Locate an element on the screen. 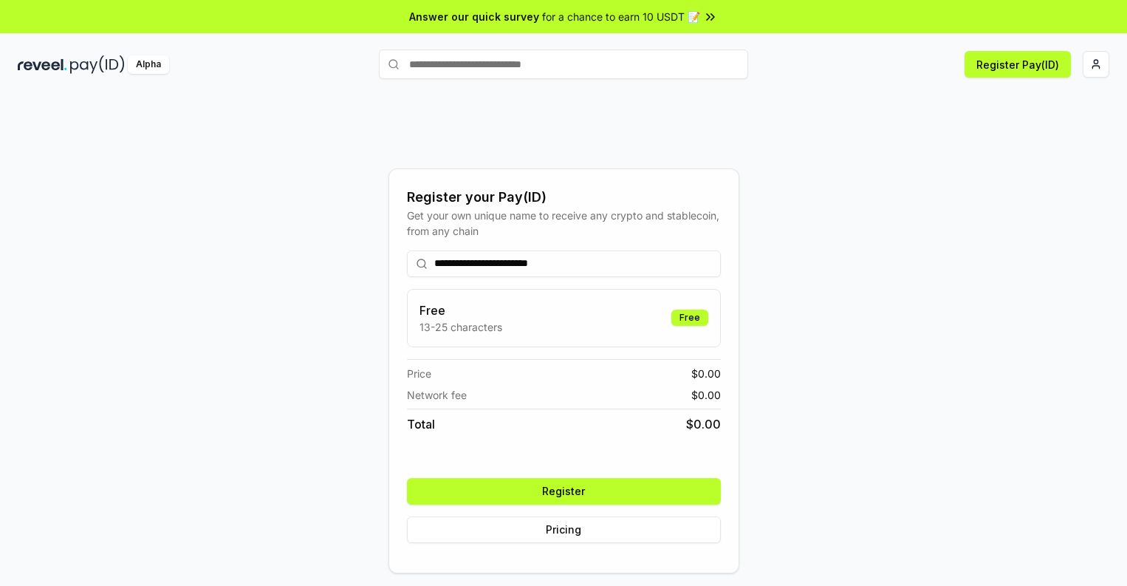 The width and height of the screenshot is (1127, 586). span: Network fee is located at coordinates (436, 394).